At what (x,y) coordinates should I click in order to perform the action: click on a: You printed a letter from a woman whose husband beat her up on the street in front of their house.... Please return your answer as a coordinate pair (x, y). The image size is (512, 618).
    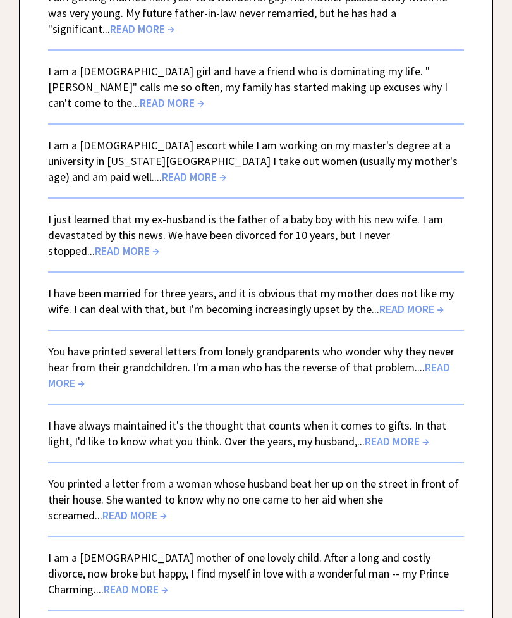
    Looking at the image, I should click on (254, 499).